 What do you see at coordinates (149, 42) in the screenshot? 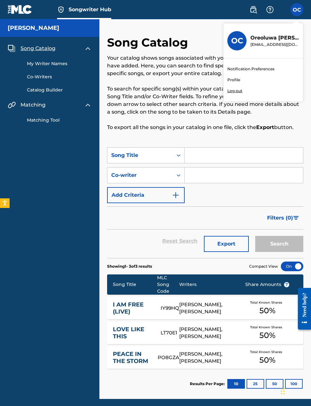
I see `h2: Song Catalog` at bounding box center [149, 42].